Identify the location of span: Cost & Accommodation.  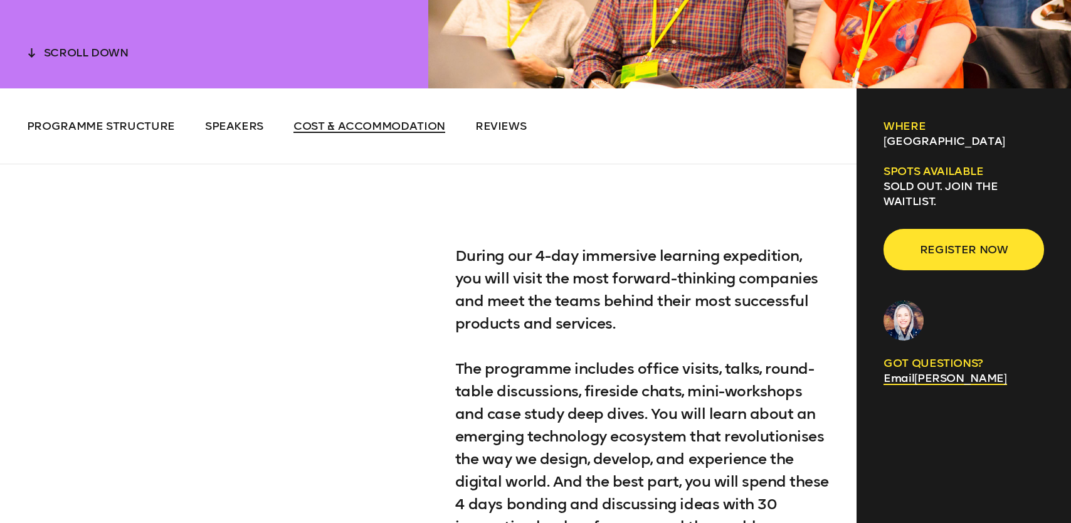
(369, 126).